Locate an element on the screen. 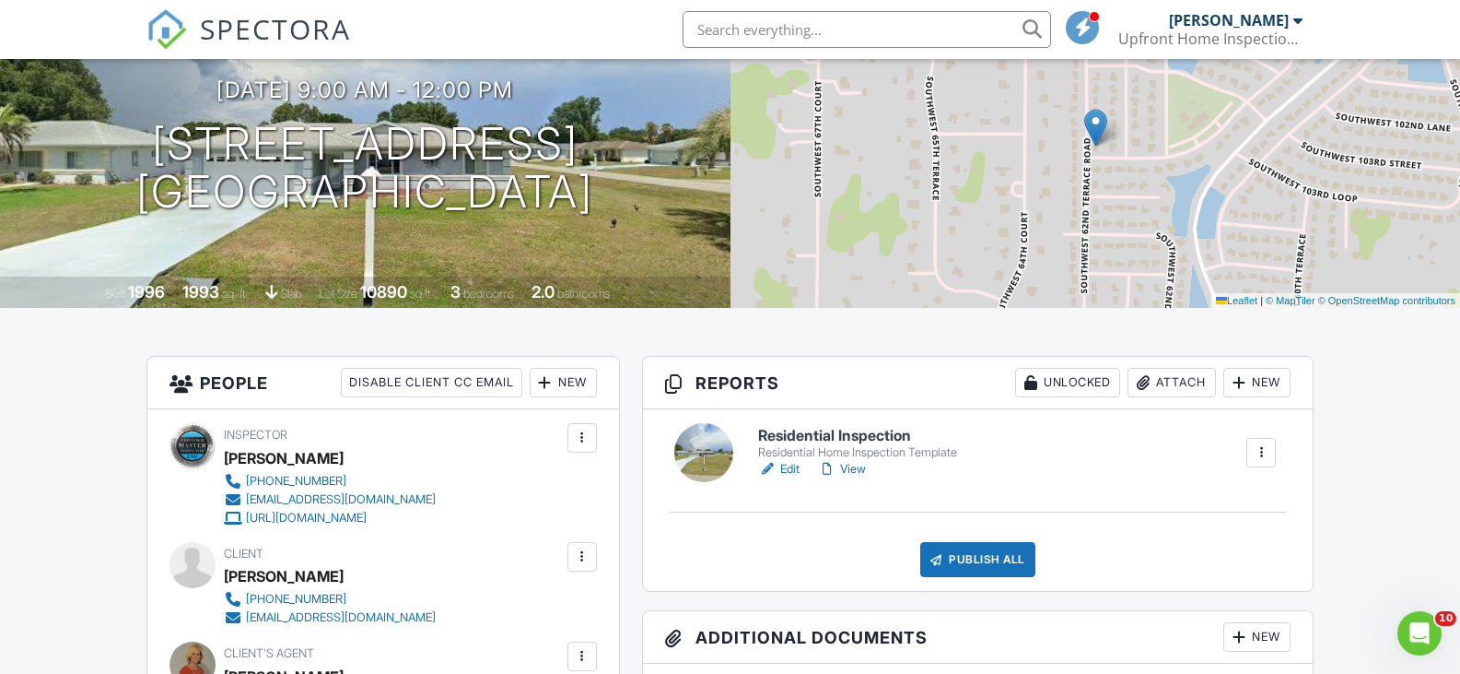 The height and width of the screenshot is (674, 1460). div: 1993 is located at coordinates (201, 291).